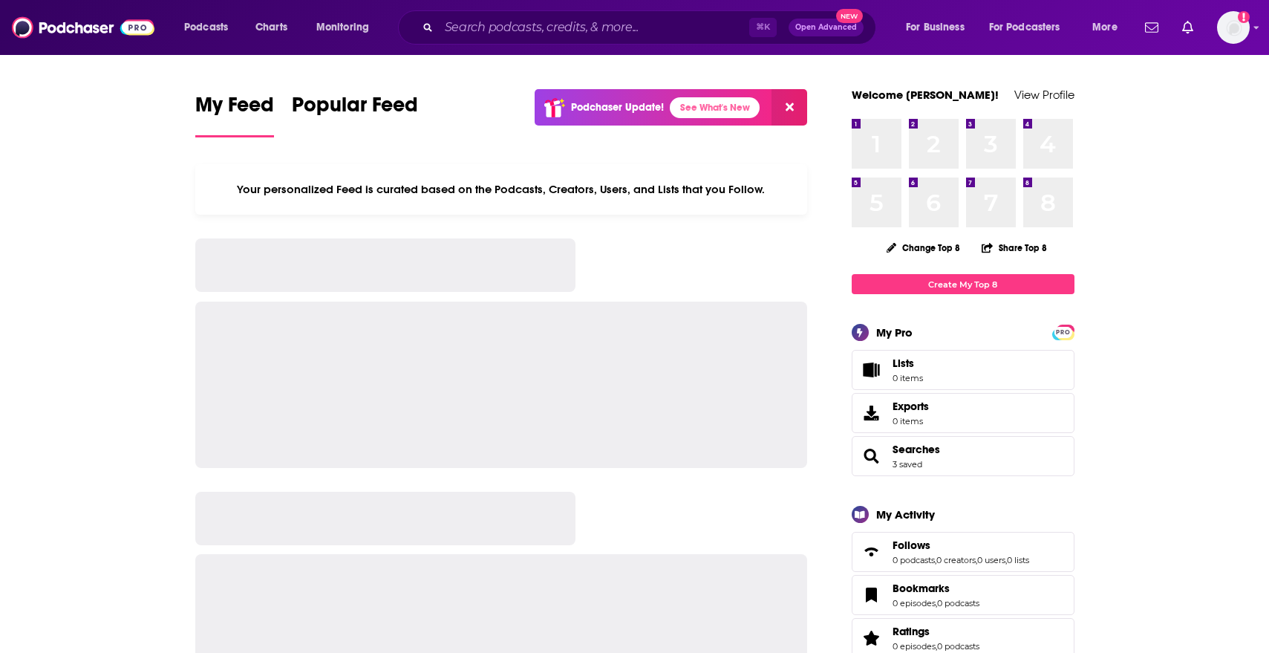  What do you see at coordinates (963, 413) in the screenshot?
I see `a: Exports` at bounding box center [963, 413].